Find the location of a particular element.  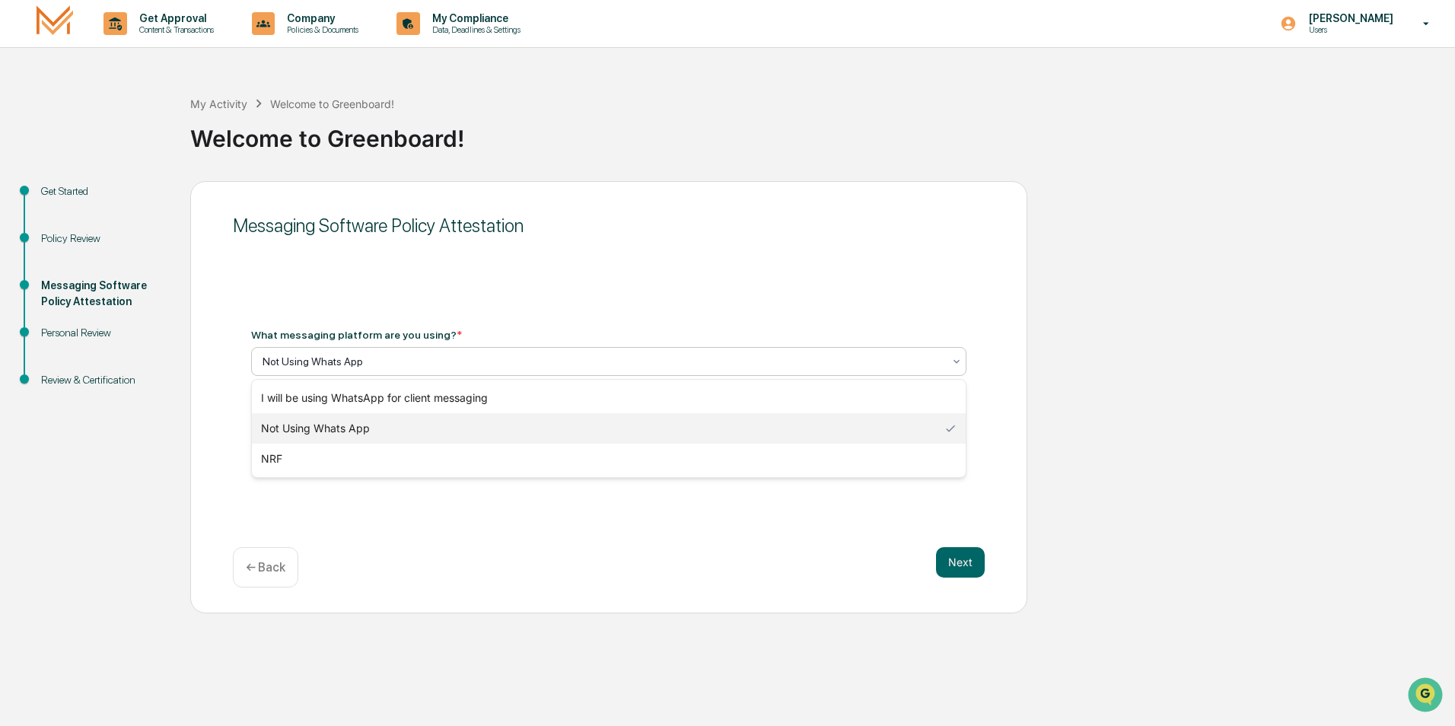

a: Powered byPylon is located at coordinates (145, 263).